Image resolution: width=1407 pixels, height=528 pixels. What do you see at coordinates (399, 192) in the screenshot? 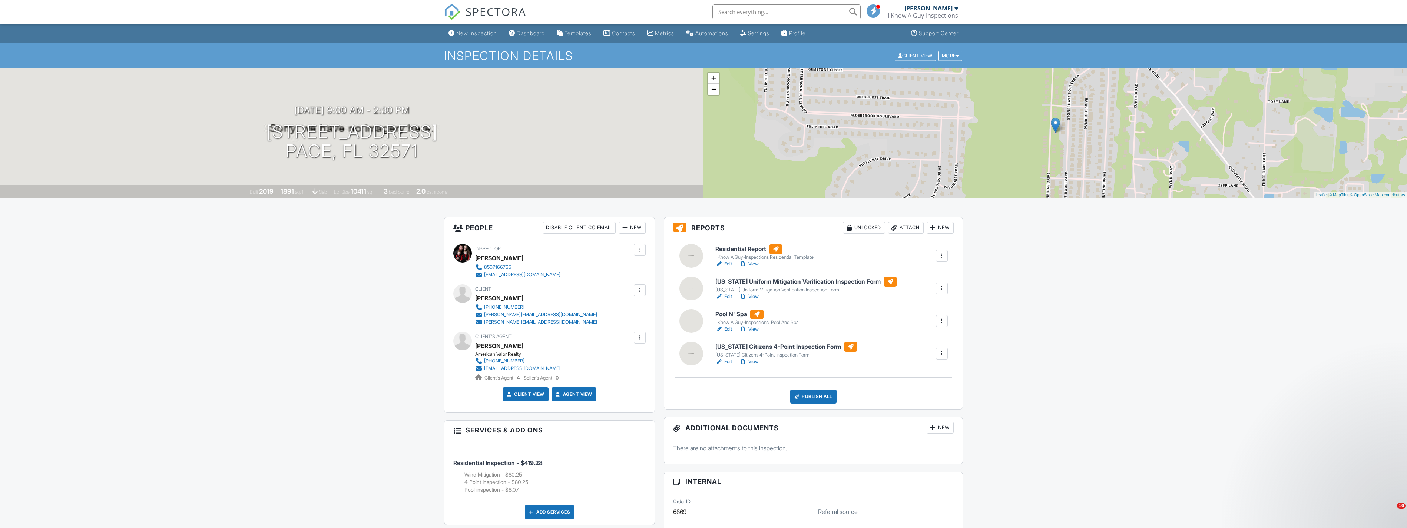
I see `span: bedrooms` at bounding box center [399, 192].